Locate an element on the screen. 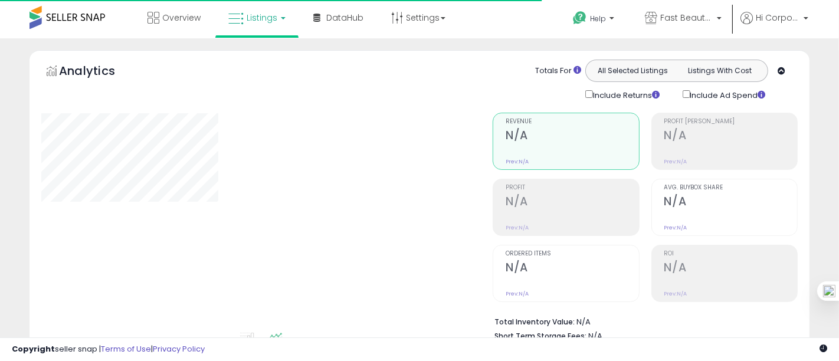  span: Profit is located at coordinates (572, 188).